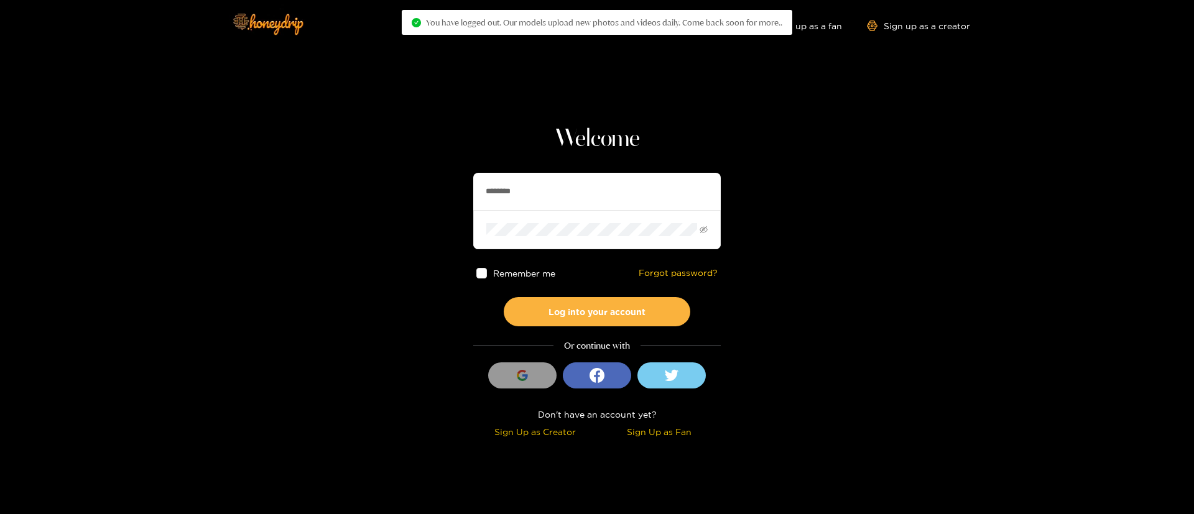 The height and width of the screenshot is (514, 1194). Describe the element at coordinates (524, 273) in the screenshot. I see `span: Remember me` at that location.